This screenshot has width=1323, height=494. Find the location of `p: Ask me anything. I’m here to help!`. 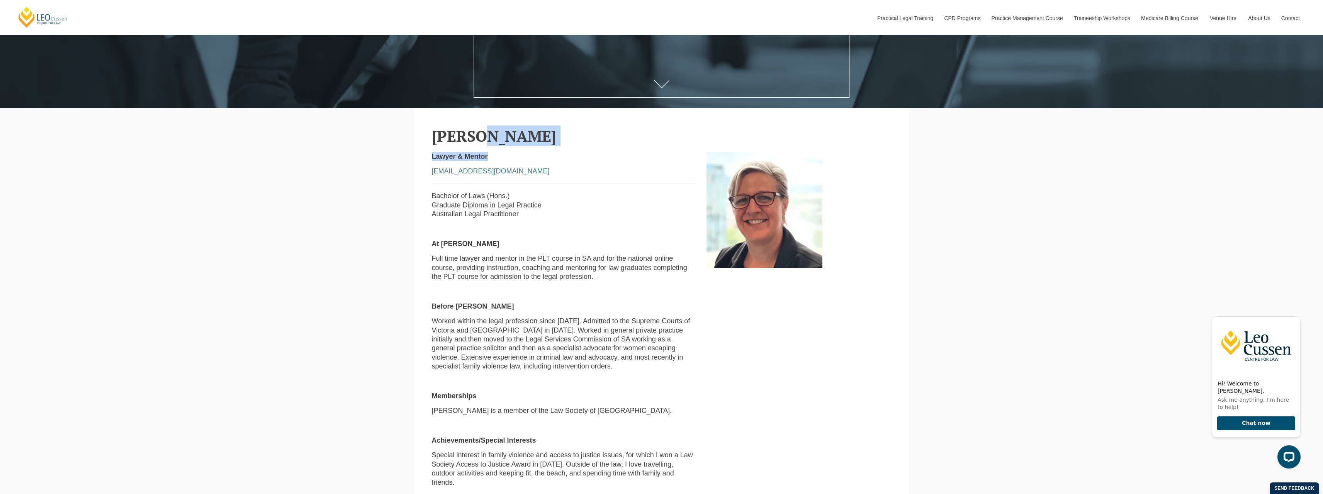

p: Ask me anything. I’m here to help! is located at coordinates (51, 94).